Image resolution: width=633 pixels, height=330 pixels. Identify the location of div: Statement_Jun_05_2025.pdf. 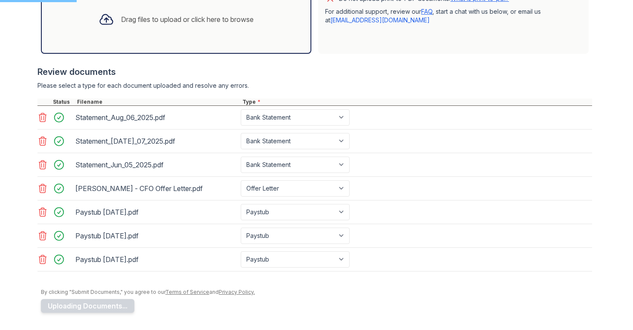
(156, 165).